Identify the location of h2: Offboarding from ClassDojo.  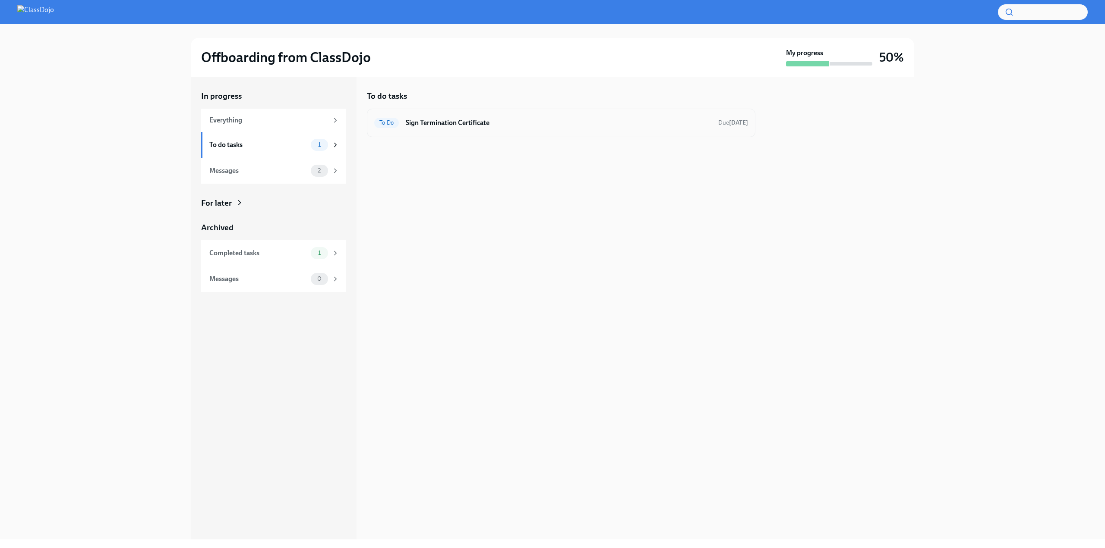
(286, 57).